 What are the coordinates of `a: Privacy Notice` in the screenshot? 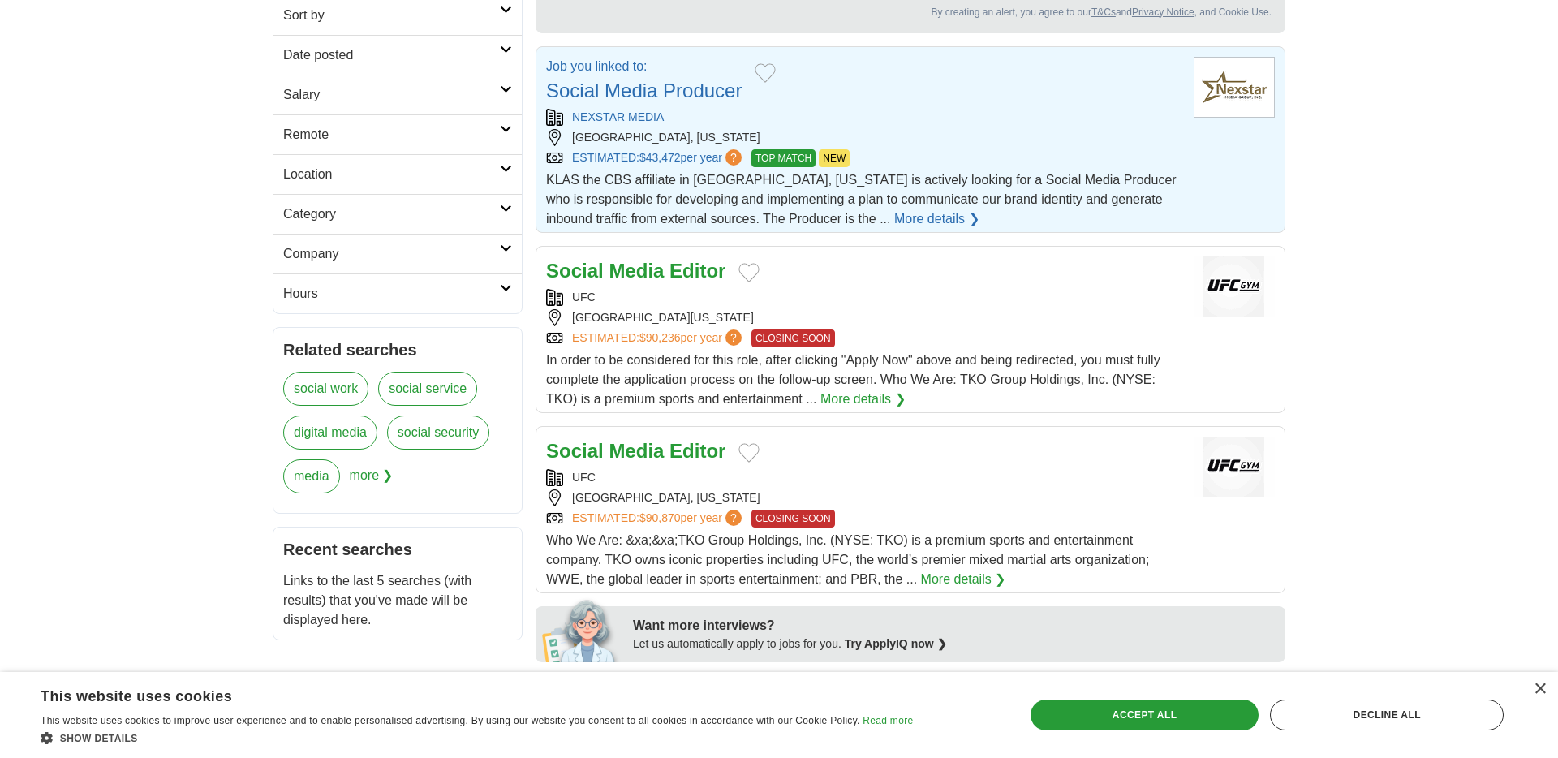 It's located at (1163, 12).